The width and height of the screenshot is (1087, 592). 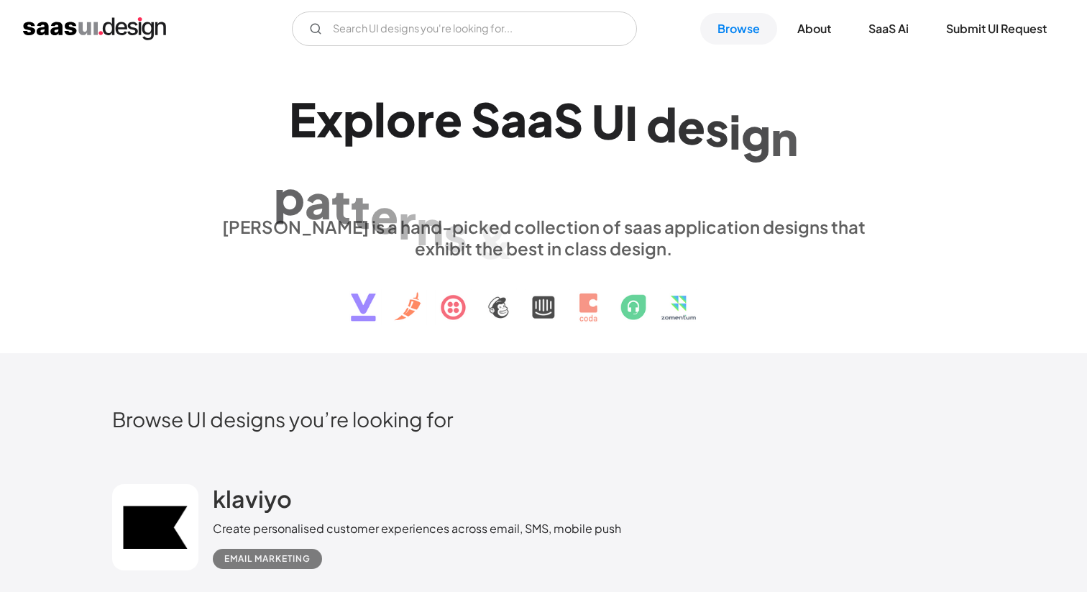 What do you see at coordinates (380, 119) in the screenshot?
I see `div: l` at bounding box center [380, 119].